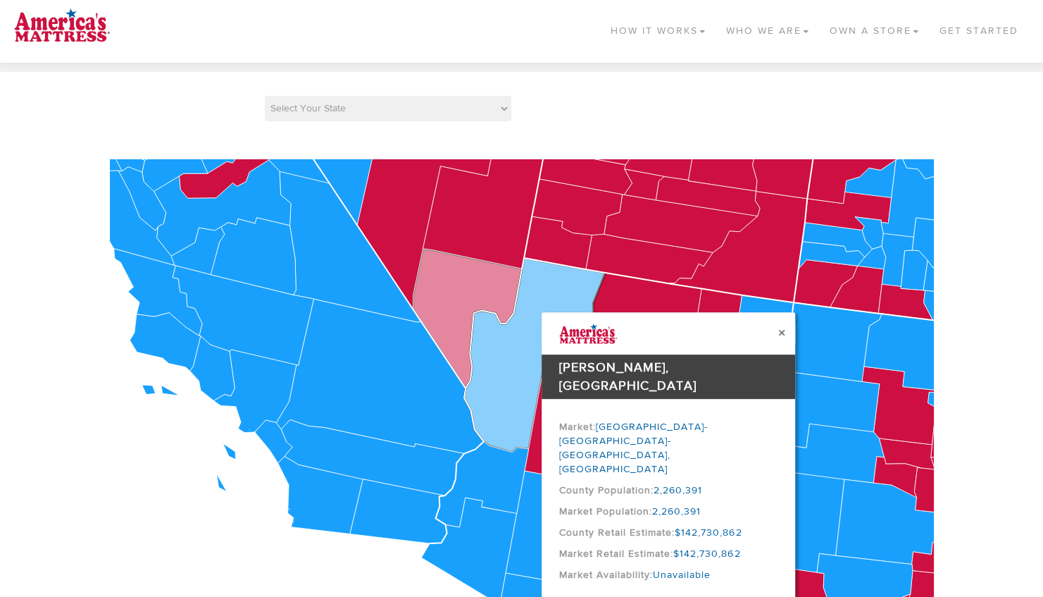 Image resolution: width=1043 pixels, height=597 pixels. Describe the element at coordinates (682, 575) in the screenshot. I see `span: Unavailable` at that location.